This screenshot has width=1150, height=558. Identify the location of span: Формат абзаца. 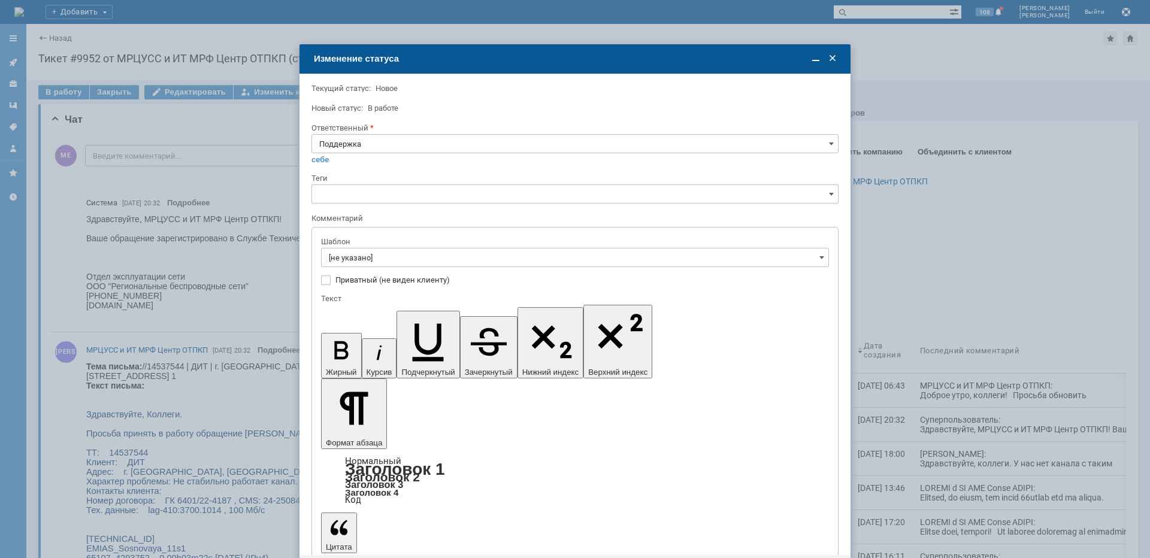
(354, 443).